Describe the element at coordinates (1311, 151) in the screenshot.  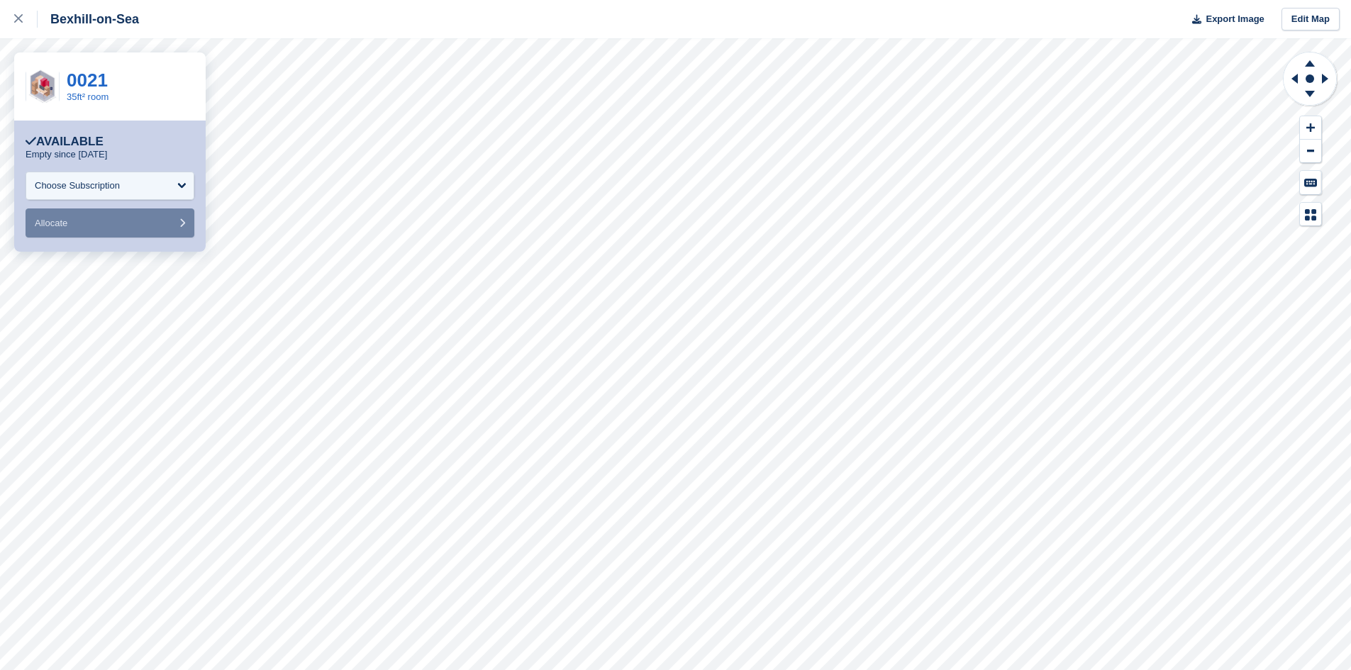
I see `button: Zoom Out` at that location.